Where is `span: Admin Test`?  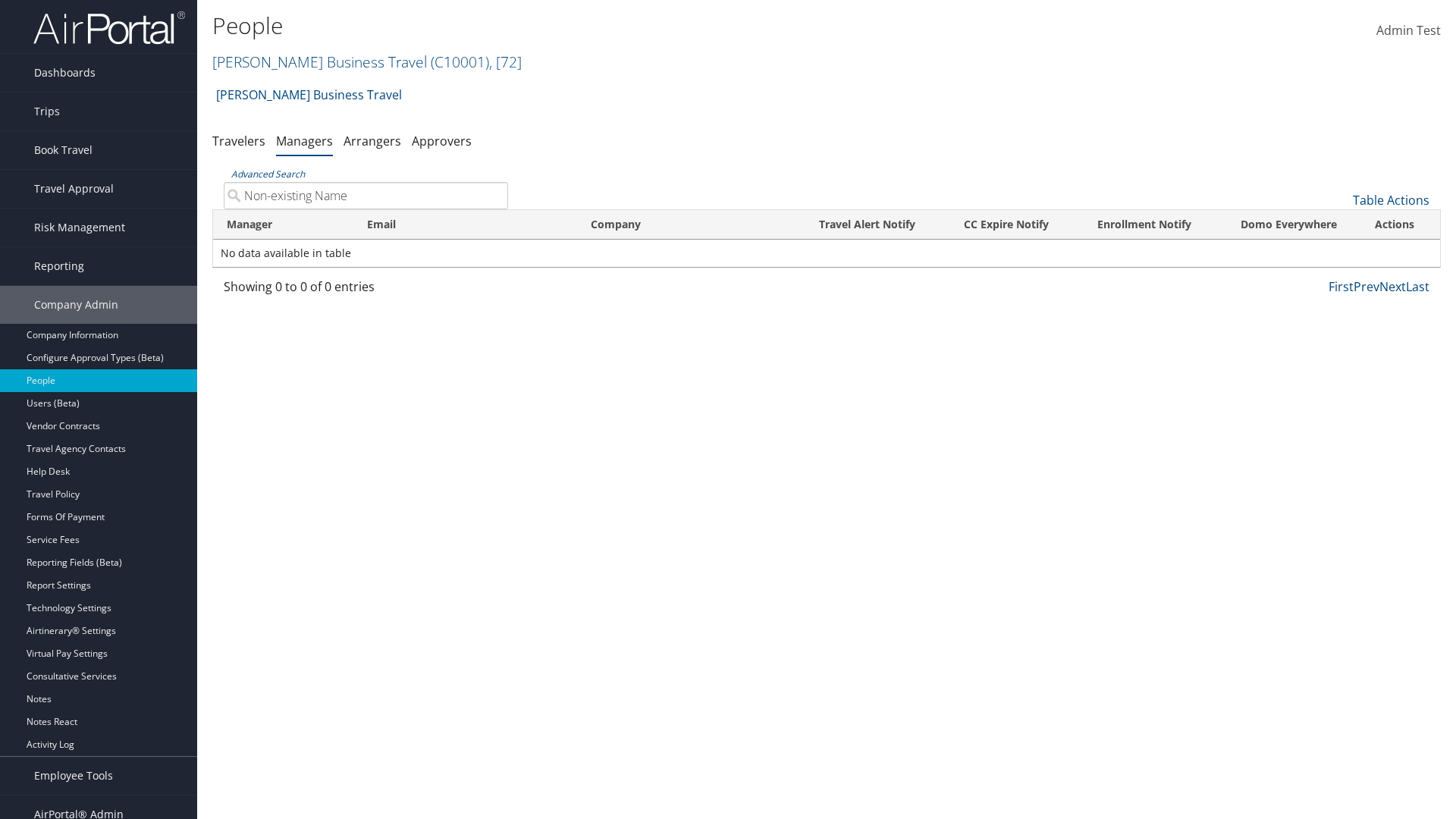
span: Admin Test is located at coordinates (1408, 30).